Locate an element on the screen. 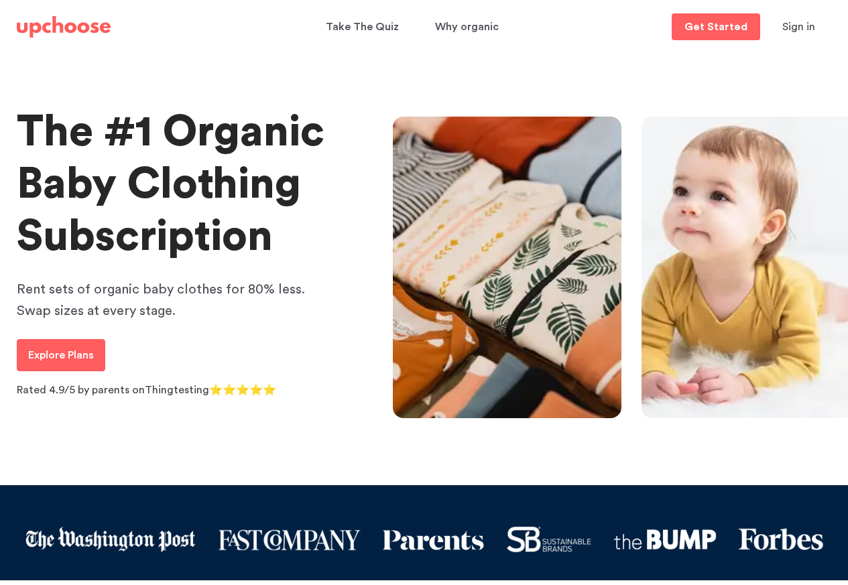  span: The #1 Organic Baby Clothing Subscription is located at coordinates (170, 184).